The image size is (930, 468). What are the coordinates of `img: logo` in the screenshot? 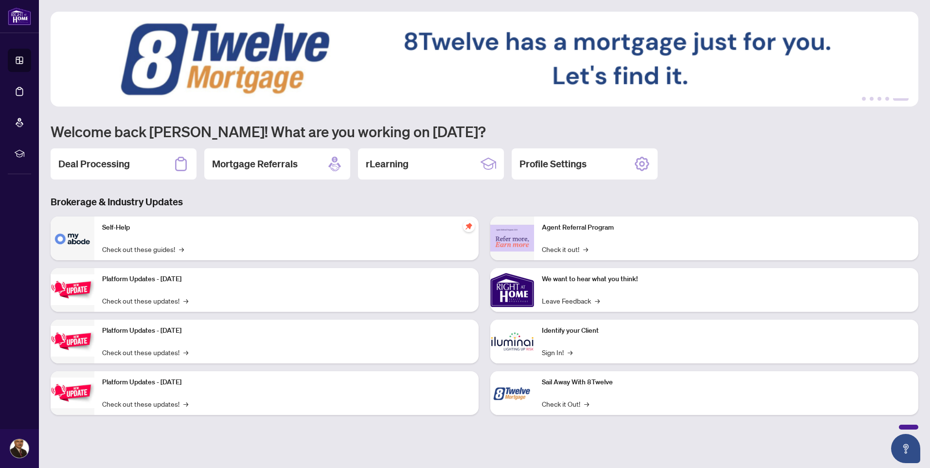 It's located at (19, 16).